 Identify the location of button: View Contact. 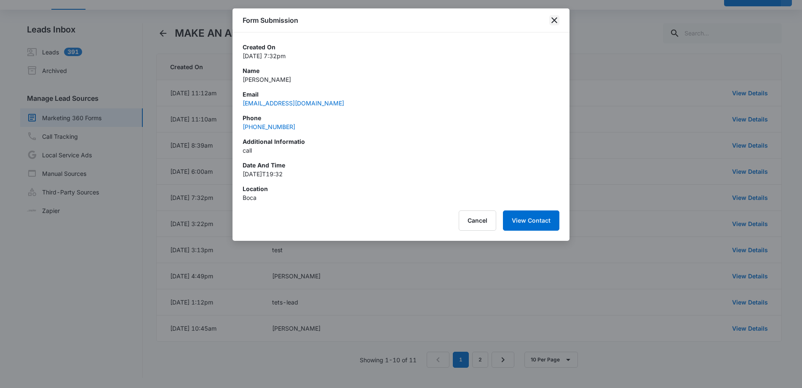
(531, 220).